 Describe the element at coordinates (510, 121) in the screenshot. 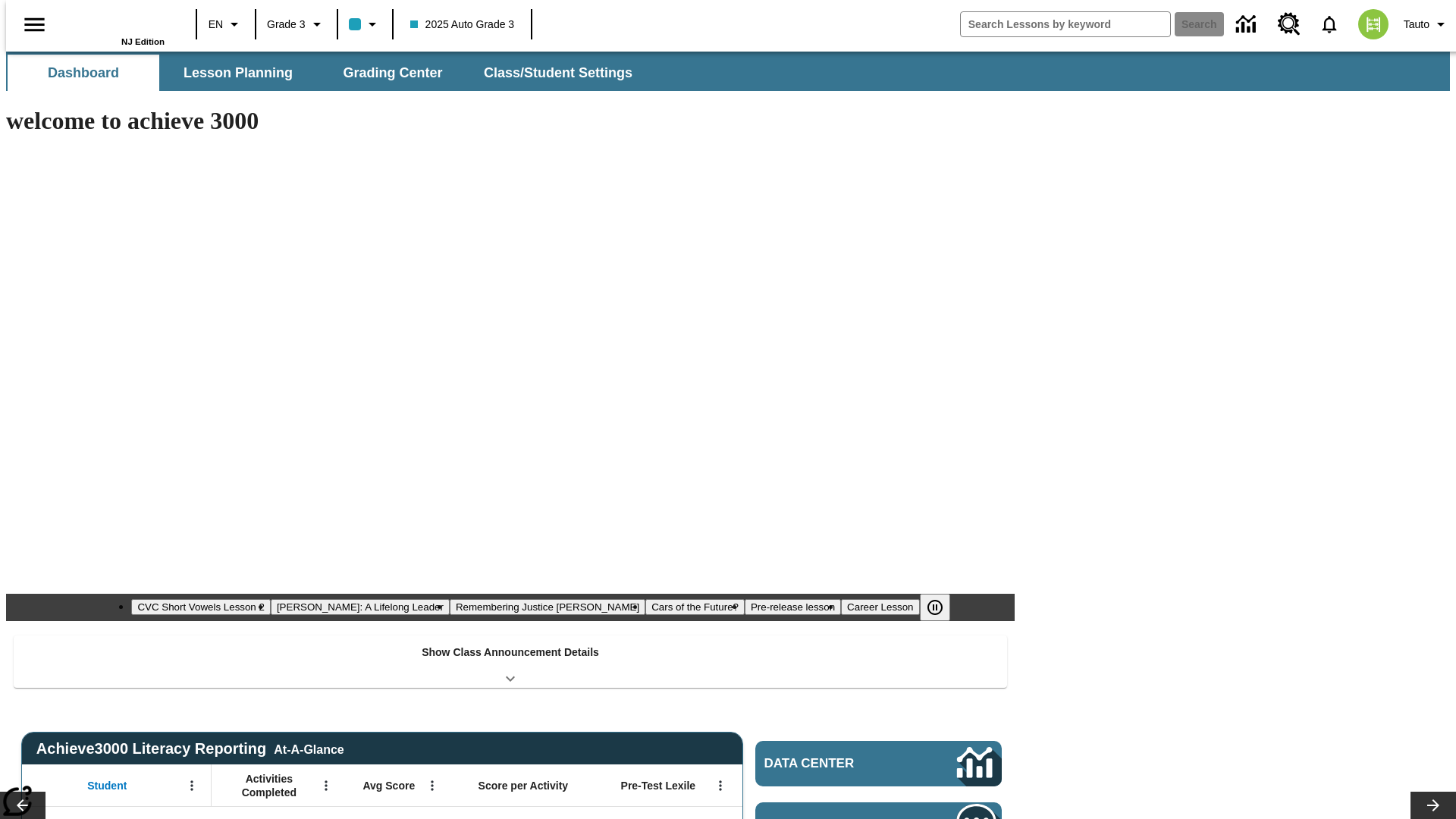

I see `h1: welcome to achieve 3000` at that location.